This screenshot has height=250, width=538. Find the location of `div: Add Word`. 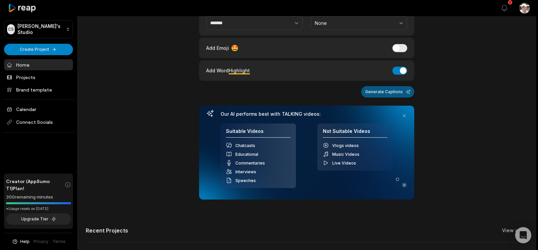

div: Add Word is located at coordinates (228, 70).